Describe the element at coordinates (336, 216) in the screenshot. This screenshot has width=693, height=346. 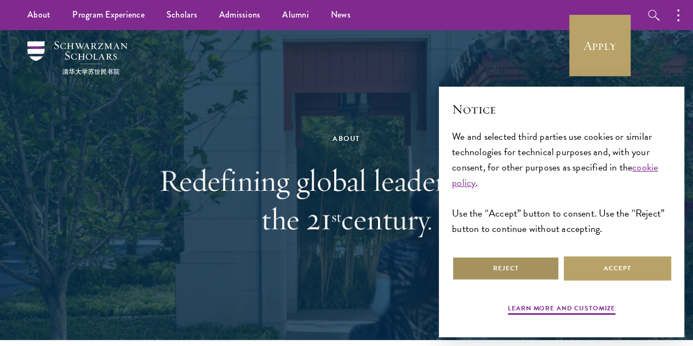
I see `sup: st` at that location.